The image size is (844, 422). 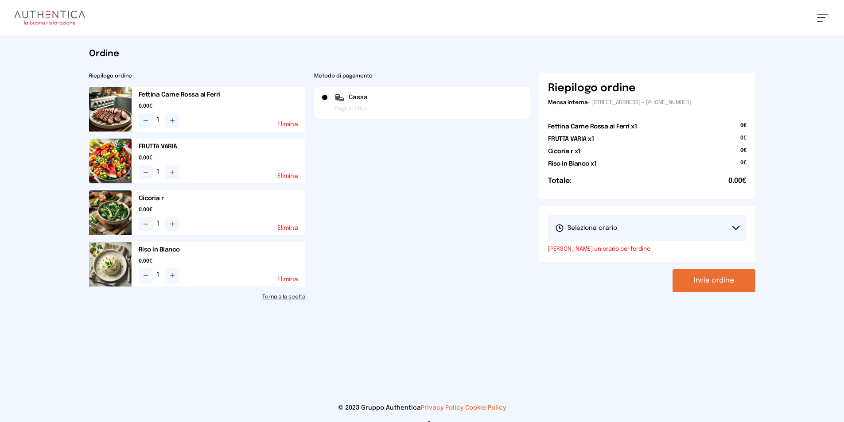 What do you see at coordinates (486, 408) in the screenshot?
I see `a: Cookie Policy` at bounding box center [486, 408].